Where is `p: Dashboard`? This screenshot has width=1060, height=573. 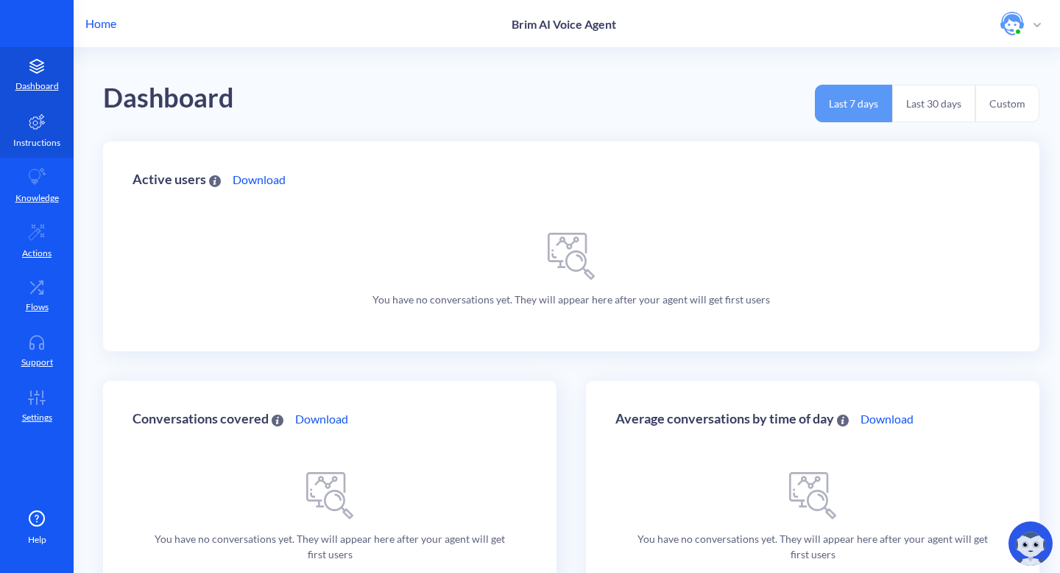
p: Dashboard is located at coordinates (37, 86).